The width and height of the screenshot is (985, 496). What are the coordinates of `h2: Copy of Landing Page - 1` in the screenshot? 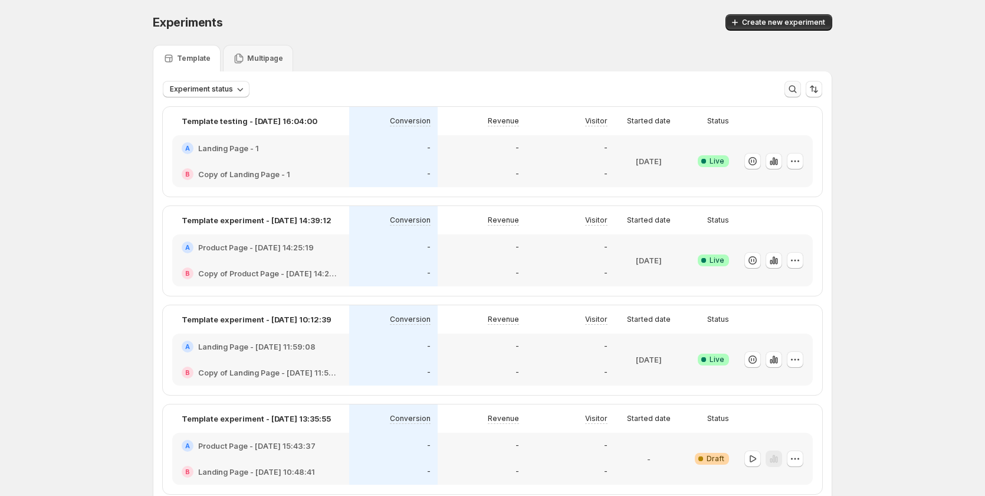 It's located at (244, 174).